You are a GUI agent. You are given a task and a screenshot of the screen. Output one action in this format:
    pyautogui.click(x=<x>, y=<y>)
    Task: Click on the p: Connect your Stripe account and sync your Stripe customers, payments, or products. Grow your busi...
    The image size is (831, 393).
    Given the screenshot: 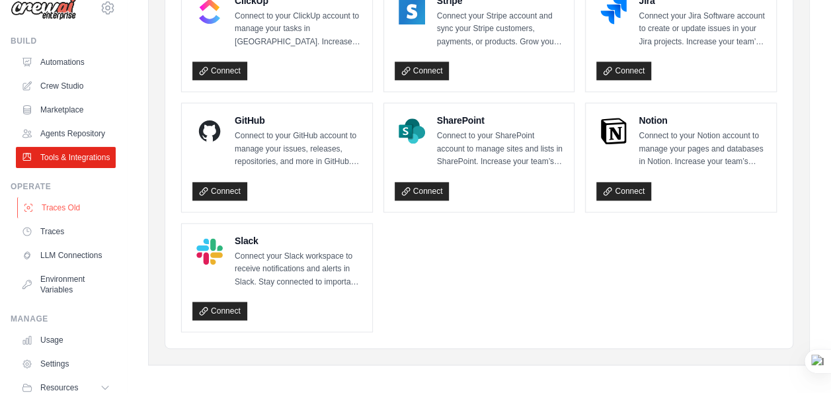 What is the action you would take?
    pyautogui.click(x=500, y=29)
    